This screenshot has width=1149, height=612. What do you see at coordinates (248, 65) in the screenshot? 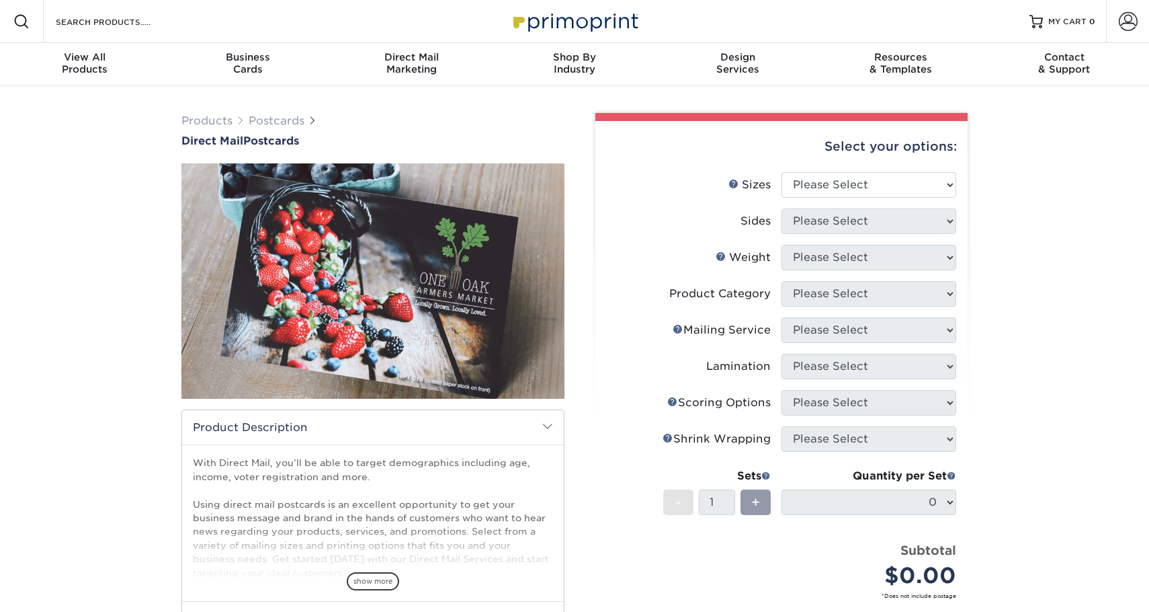
I see `a: BusinessCards` at bounding box center [248, 65].